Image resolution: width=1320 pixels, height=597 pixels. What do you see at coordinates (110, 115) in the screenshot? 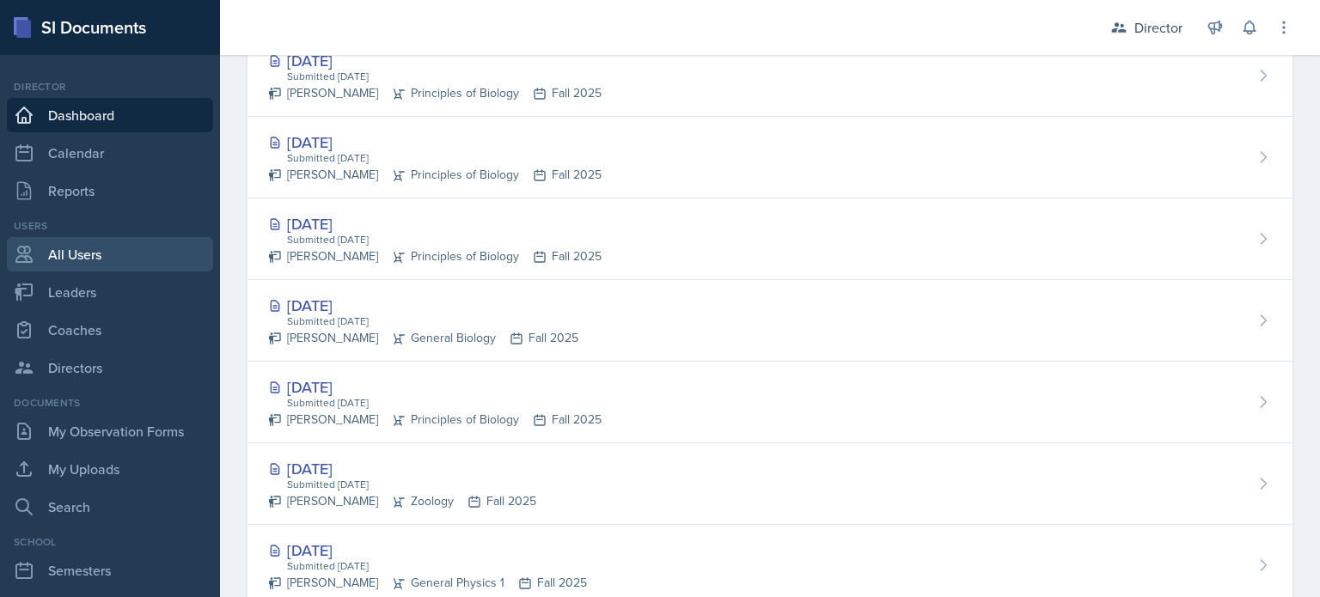
I see `a: Dashboard` at bounding box center [110, 115].